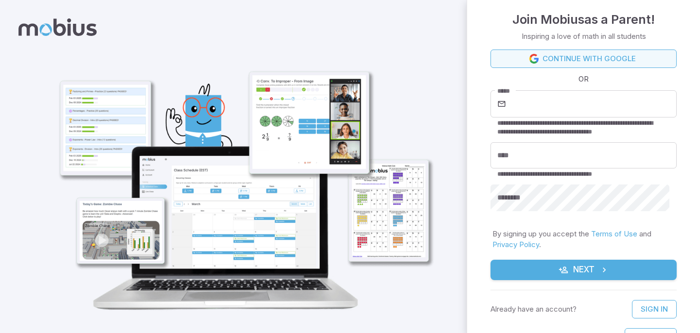 Image resolution: width=700 pixels, height=333 pixels. What do you see at coordinates (583, 36) in the screenshot?
I see `p: Inspiring a love of math in all students` at bounding box center [583, 36].